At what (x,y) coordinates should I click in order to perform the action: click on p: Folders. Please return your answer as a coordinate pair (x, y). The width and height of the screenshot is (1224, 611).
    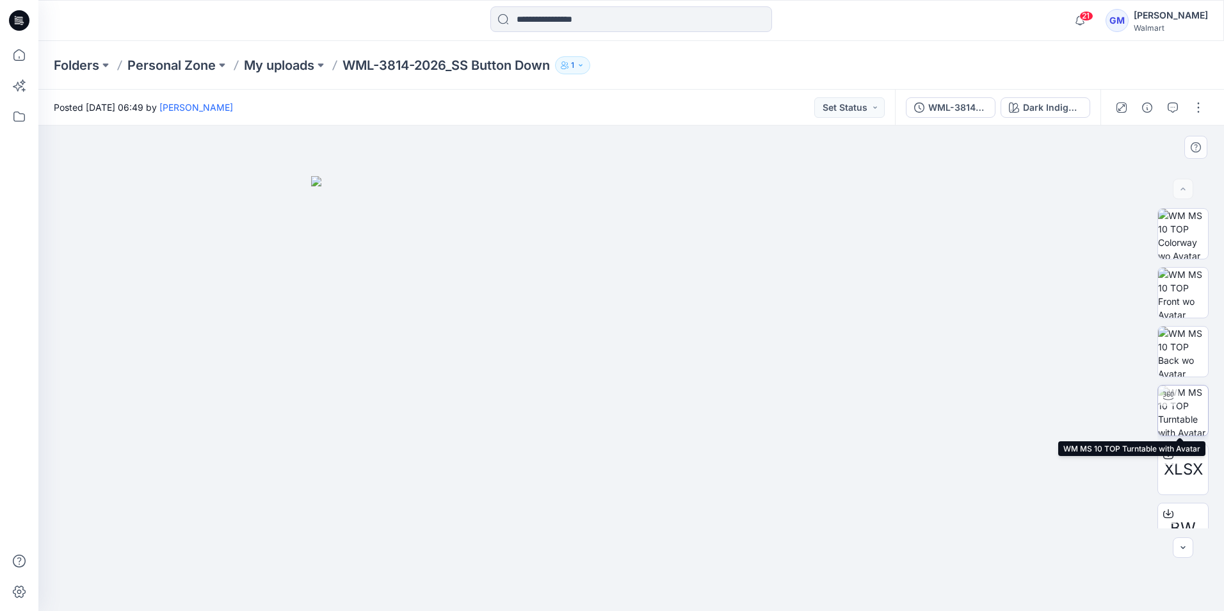
    Looking at the image, I should click on (76, 65).